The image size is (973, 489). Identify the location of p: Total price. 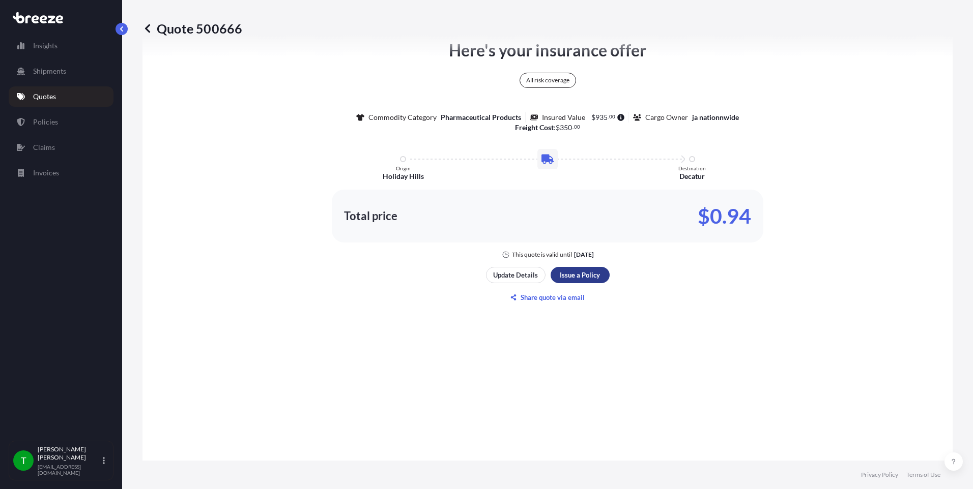
(370, 216).